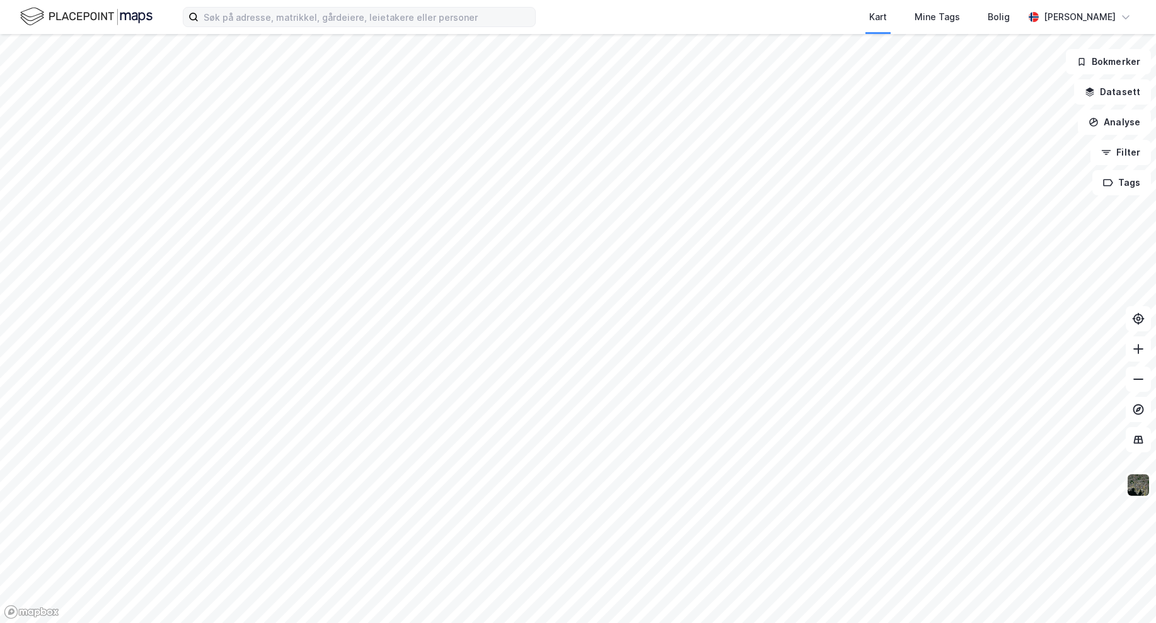 This screenshot has height=623, width=1156. Describe the element at coordinates (878, 17) in the screenshot. I see `div: Kart` at that location.